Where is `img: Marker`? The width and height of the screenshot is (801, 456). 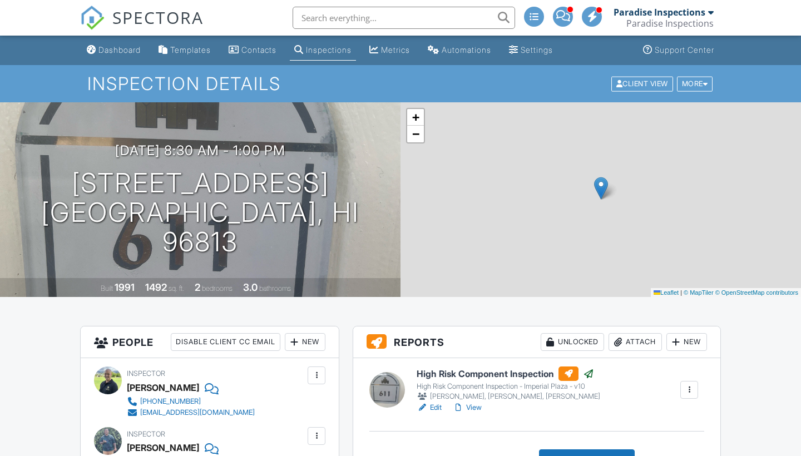
img: Marker is located at coordinates (601, 188).